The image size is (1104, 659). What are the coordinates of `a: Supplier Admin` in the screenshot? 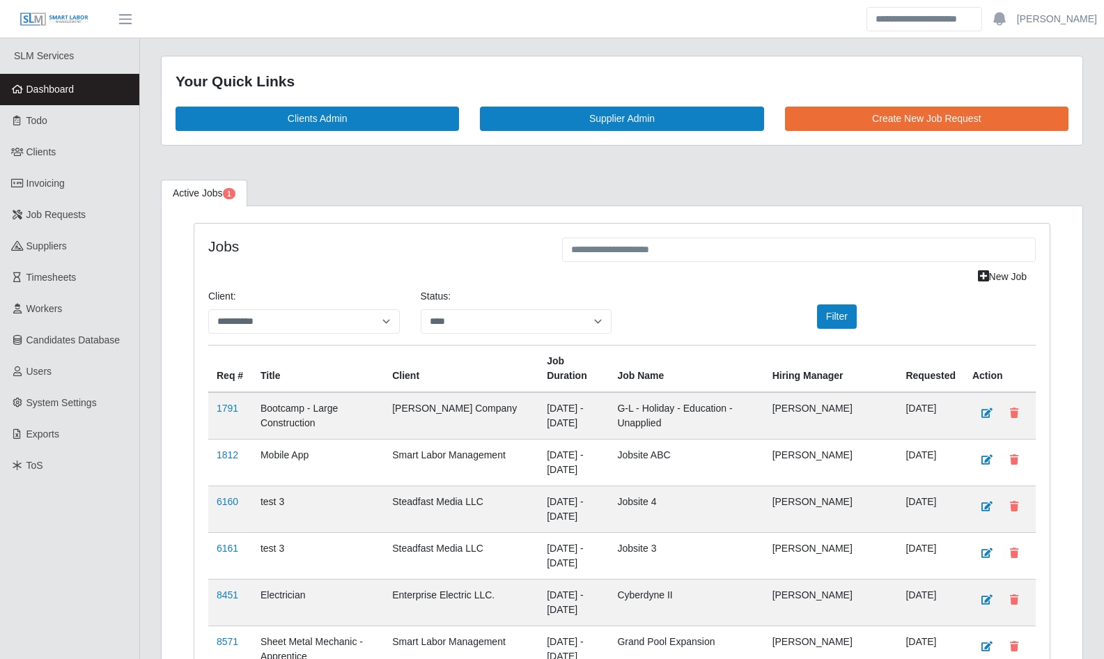 It's located at (621, 118).